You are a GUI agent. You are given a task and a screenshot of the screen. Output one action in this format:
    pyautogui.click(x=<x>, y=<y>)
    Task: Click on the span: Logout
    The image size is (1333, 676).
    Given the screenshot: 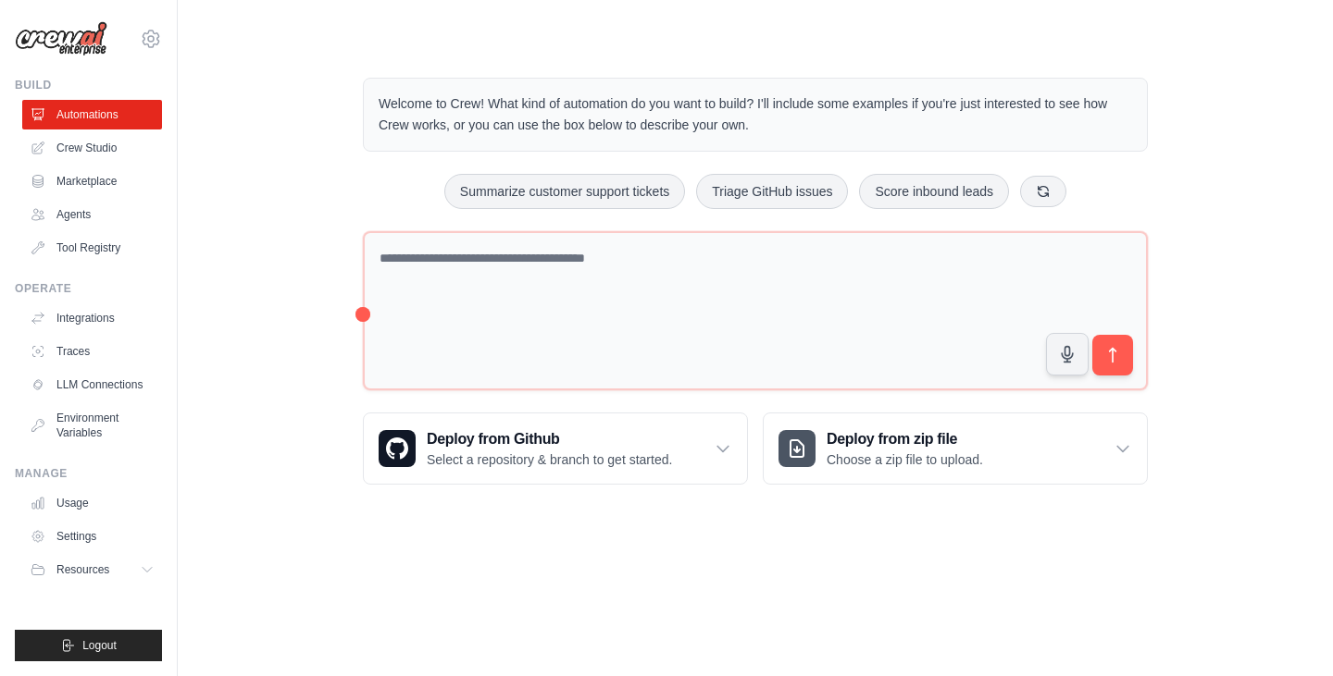 What is the action you would take?
    pyautogui.click(x=99, y=646)
    